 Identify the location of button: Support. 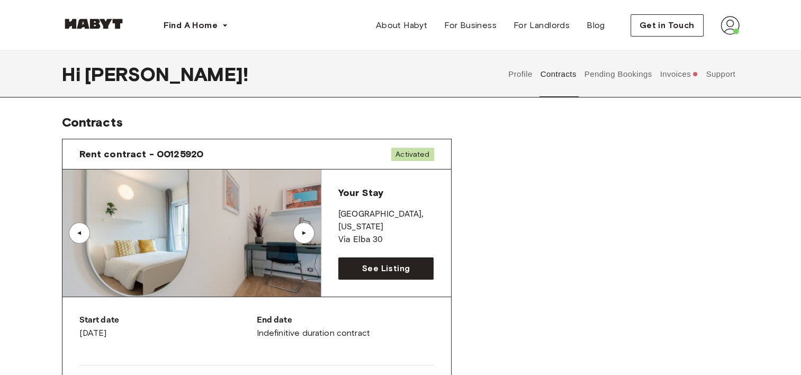
(720, 74).